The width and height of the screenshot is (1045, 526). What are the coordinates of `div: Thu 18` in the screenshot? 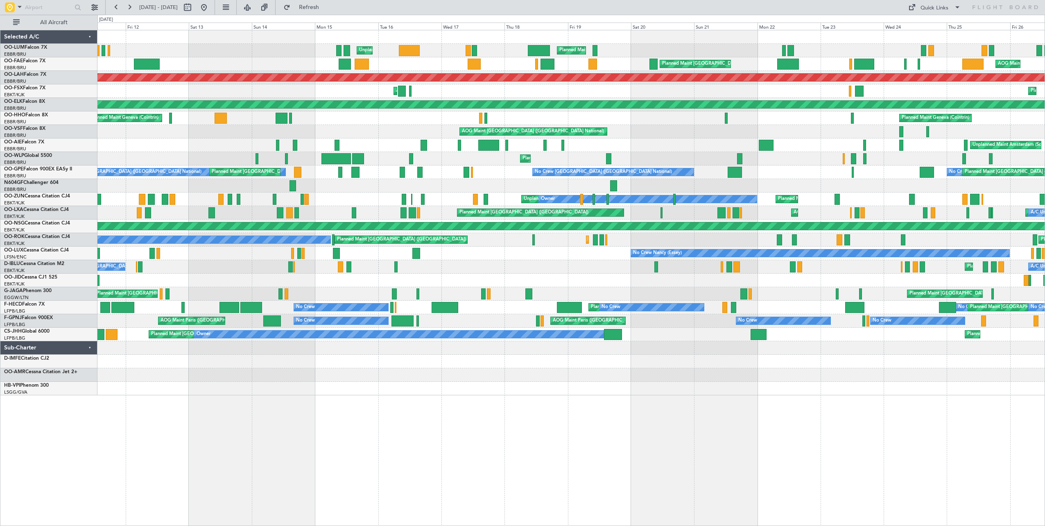 It's located at (536, 26).